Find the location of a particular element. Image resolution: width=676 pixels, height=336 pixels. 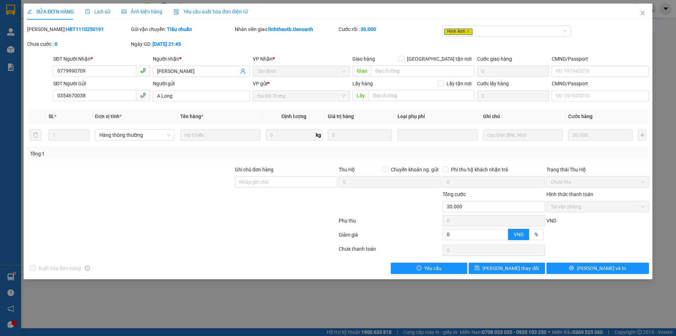

span: Tân Bình is located at coordinates (301, 71).